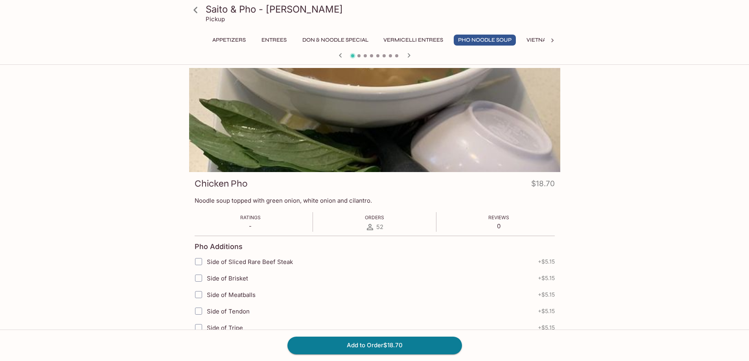  I want to click on p: 0, so click(499, 226).